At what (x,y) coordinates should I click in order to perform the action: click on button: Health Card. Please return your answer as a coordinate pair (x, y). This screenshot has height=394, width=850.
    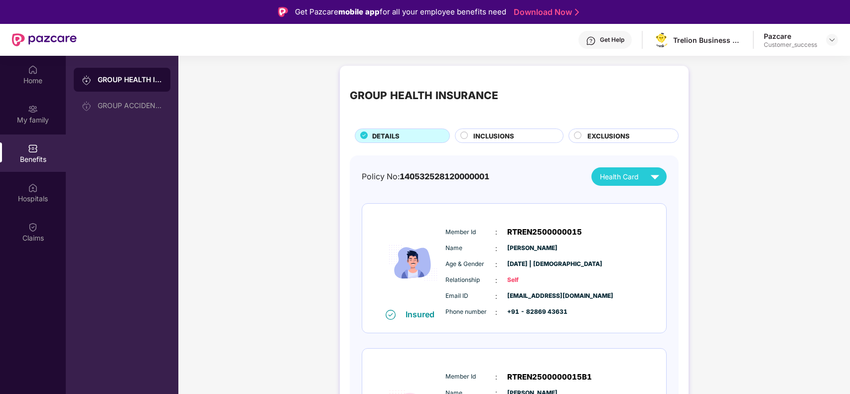
    Looking at the image, I should click on (629, 176).